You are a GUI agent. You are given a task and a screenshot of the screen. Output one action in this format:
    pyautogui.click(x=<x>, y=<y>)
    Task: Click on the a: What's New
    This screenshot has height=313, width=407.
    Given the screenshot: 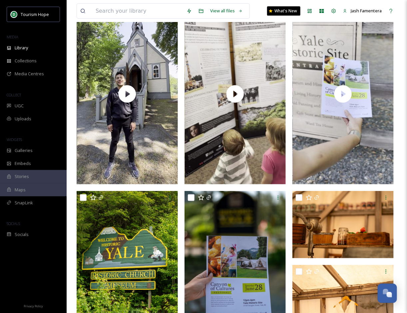 What is the action you would take?
    pyautogui.click(x=284, y=11)
    